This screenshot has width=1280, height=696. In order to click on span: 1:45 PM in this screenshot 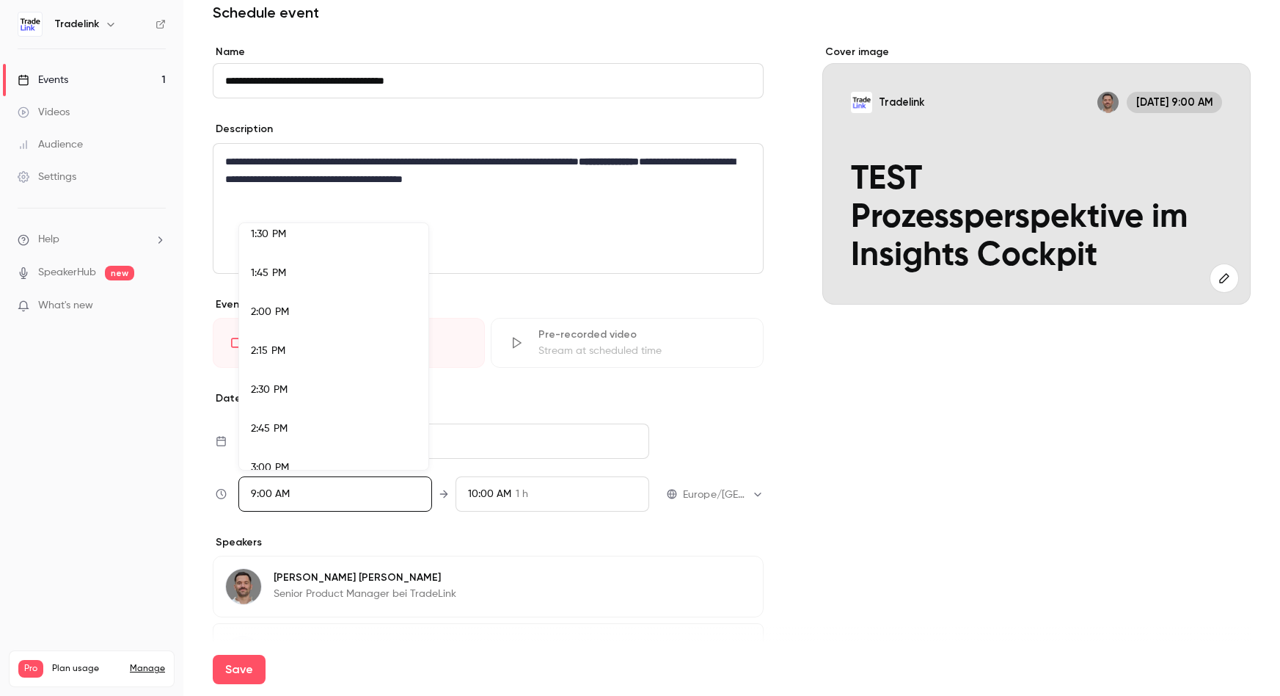, I will do `click(269, 273)`.